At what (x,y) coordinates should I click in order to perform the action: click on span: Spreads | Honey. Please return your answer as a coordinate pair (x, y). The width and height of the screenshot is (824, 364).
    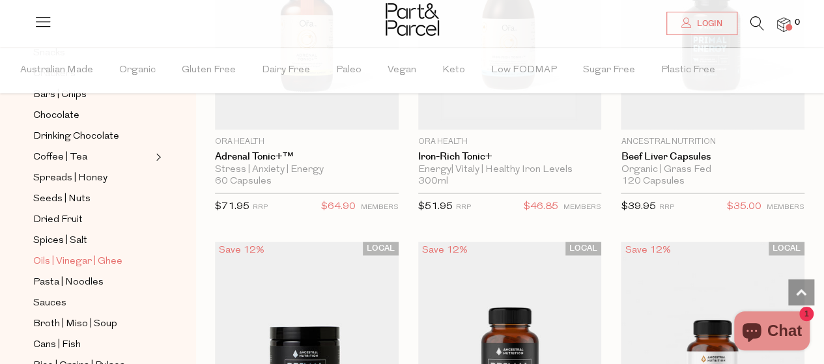
    Looking at the image, I should click on (70, 178).